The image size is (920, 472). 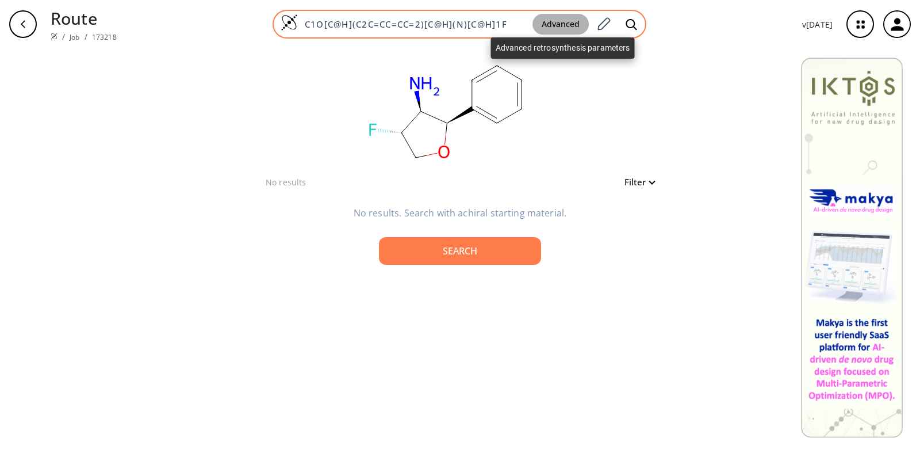 What do you see at coordinates (289, 22) in the screenshot?
I see `img: Logo Spaya` at bounding box center [289, 22].